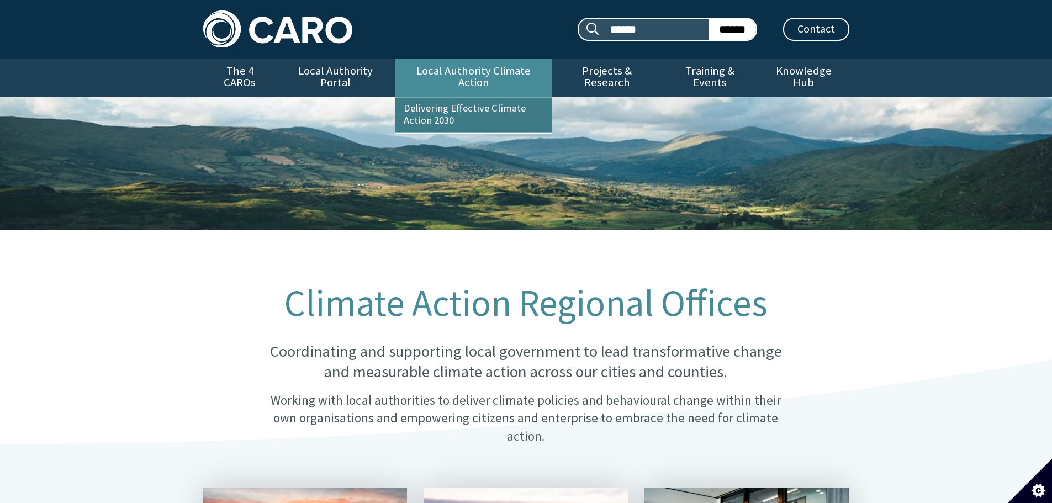 This screenshot has height=503, width=1052. I want to click on a: Training & Events, so click(710, 78).